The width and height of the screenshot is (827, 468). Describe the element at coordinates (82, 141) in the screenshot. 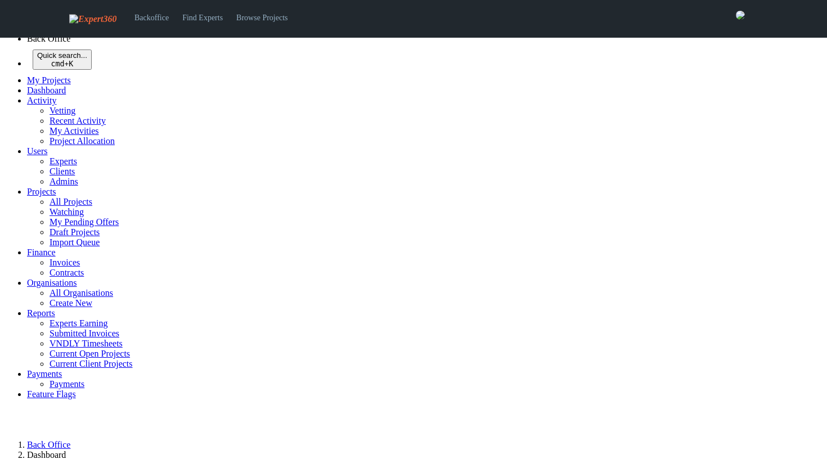

I see `a: Project Allocation` at that location.